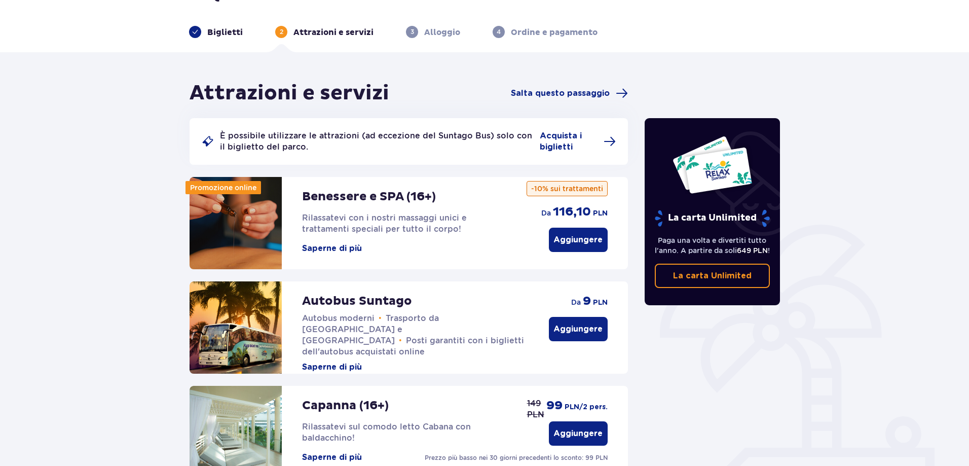 The height and width of the screenshot is (466, 969). What do you see at coordinates (504, 457) in the screenshot?
I see `font: Prezzo più basso nei 30 giorni precedenti lo sconto:` at bounding box center [504, 457].